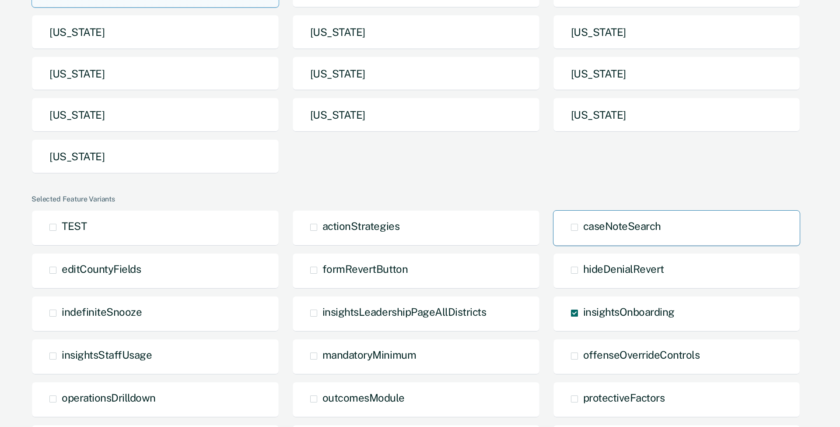 This screenshot has width=840, height=427. I want to click on span: insightsLeadershipPageAllDistricts, so click(404, 312).